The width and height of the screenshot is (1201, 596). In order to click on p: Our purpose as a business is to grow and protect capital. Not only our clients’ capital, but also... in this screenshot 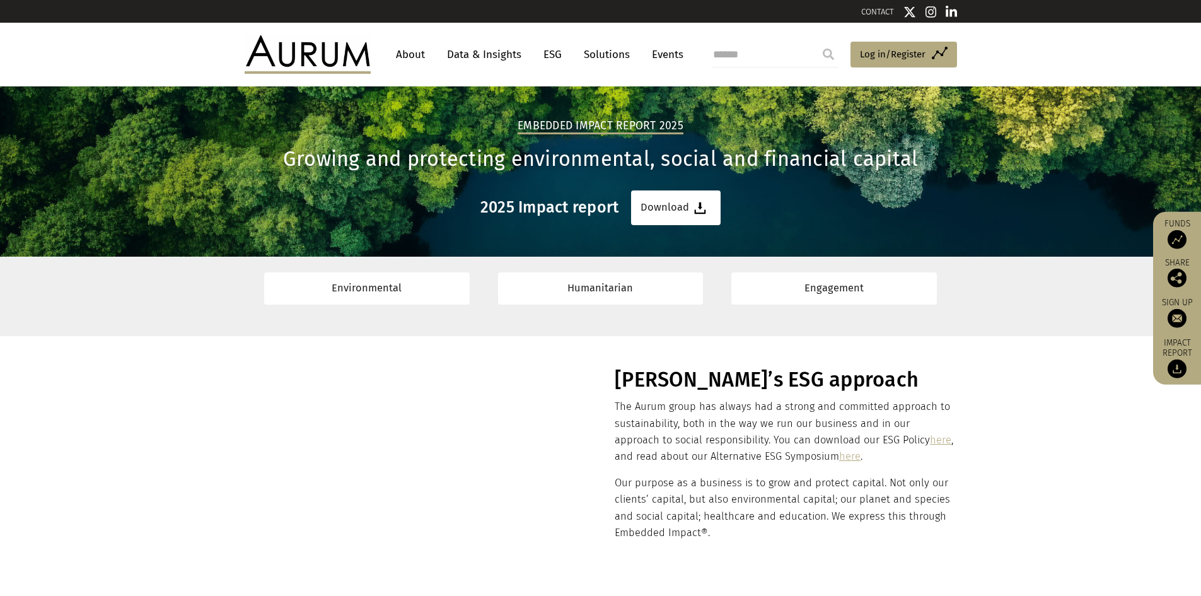, I will do `click(784, 508)`.